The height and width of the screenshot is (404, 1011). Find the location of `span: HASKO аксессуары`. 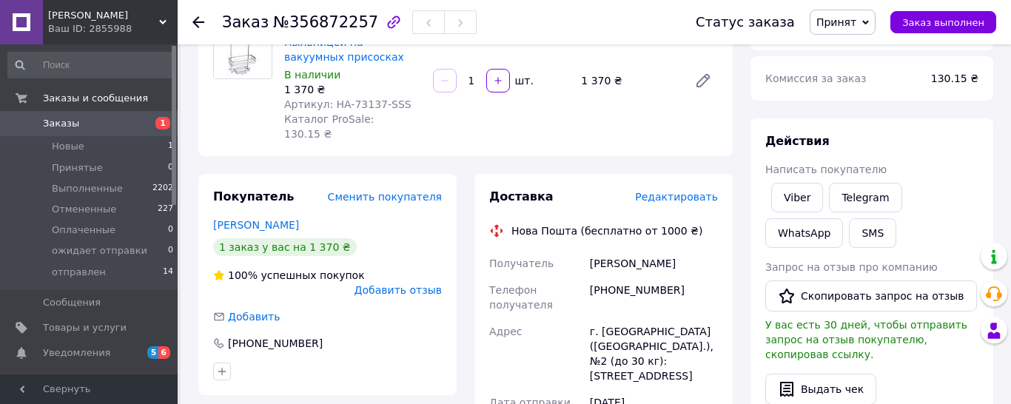

span: HASKO аксессуары is located at coordinates (104, 16).